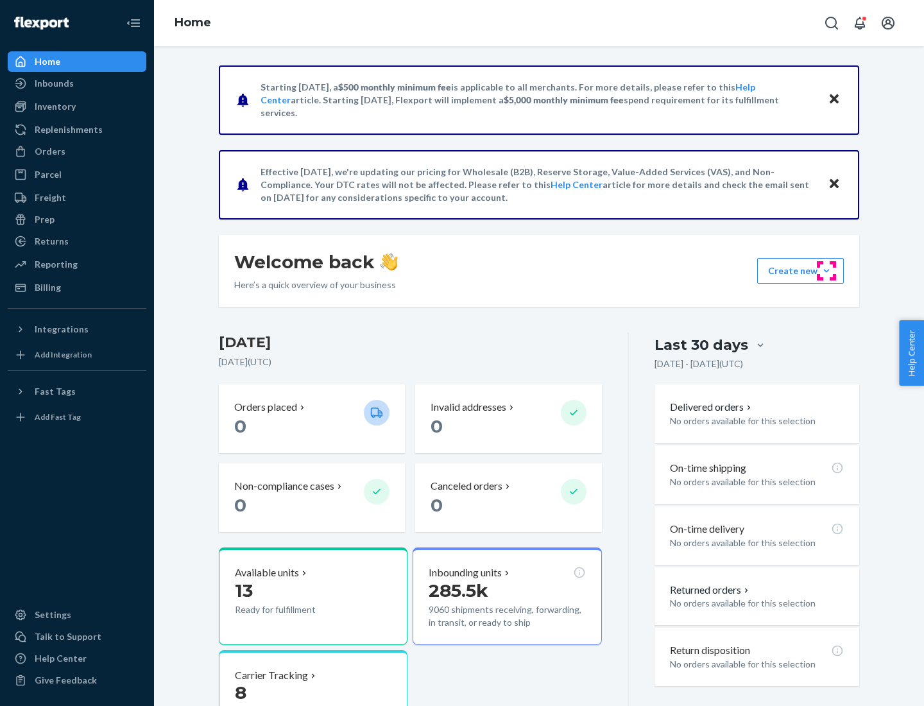 This screenshot has width=924, height=706. Describe the element at coordinates (468, 407) in the screenshot. I see `p: Invalid addresses` at that location.